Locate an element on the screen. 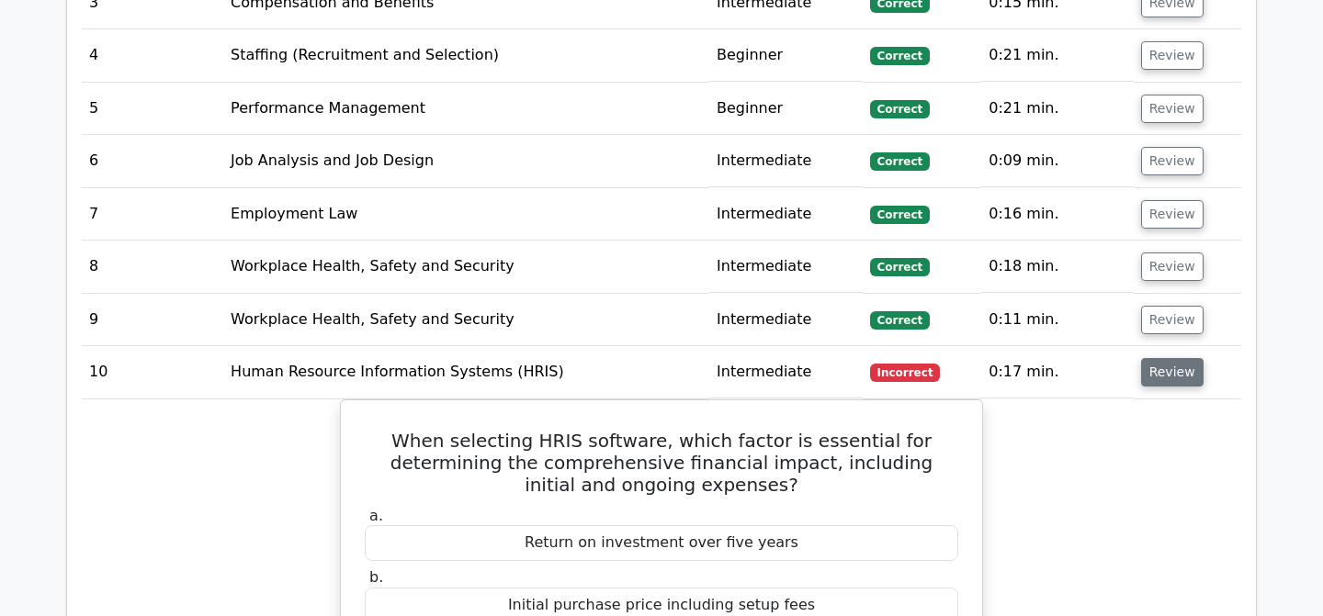 The width and height of the screenshot is (1323, 616). td: 0:16 min. is located at coordinates (1056, 214).